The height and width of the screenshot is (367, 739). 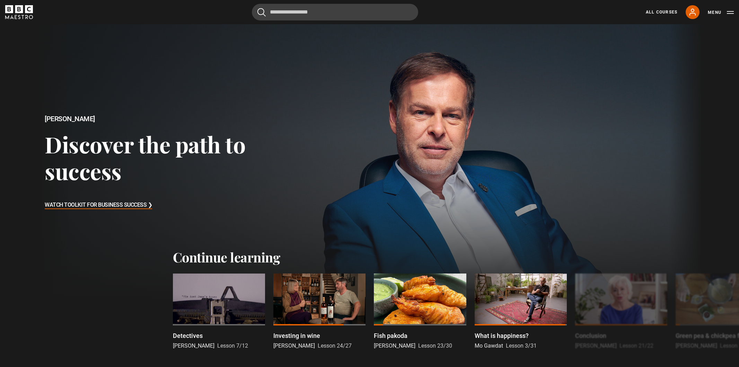 I want to click on span: Lesson 21/22, so click(x=636, y=346).